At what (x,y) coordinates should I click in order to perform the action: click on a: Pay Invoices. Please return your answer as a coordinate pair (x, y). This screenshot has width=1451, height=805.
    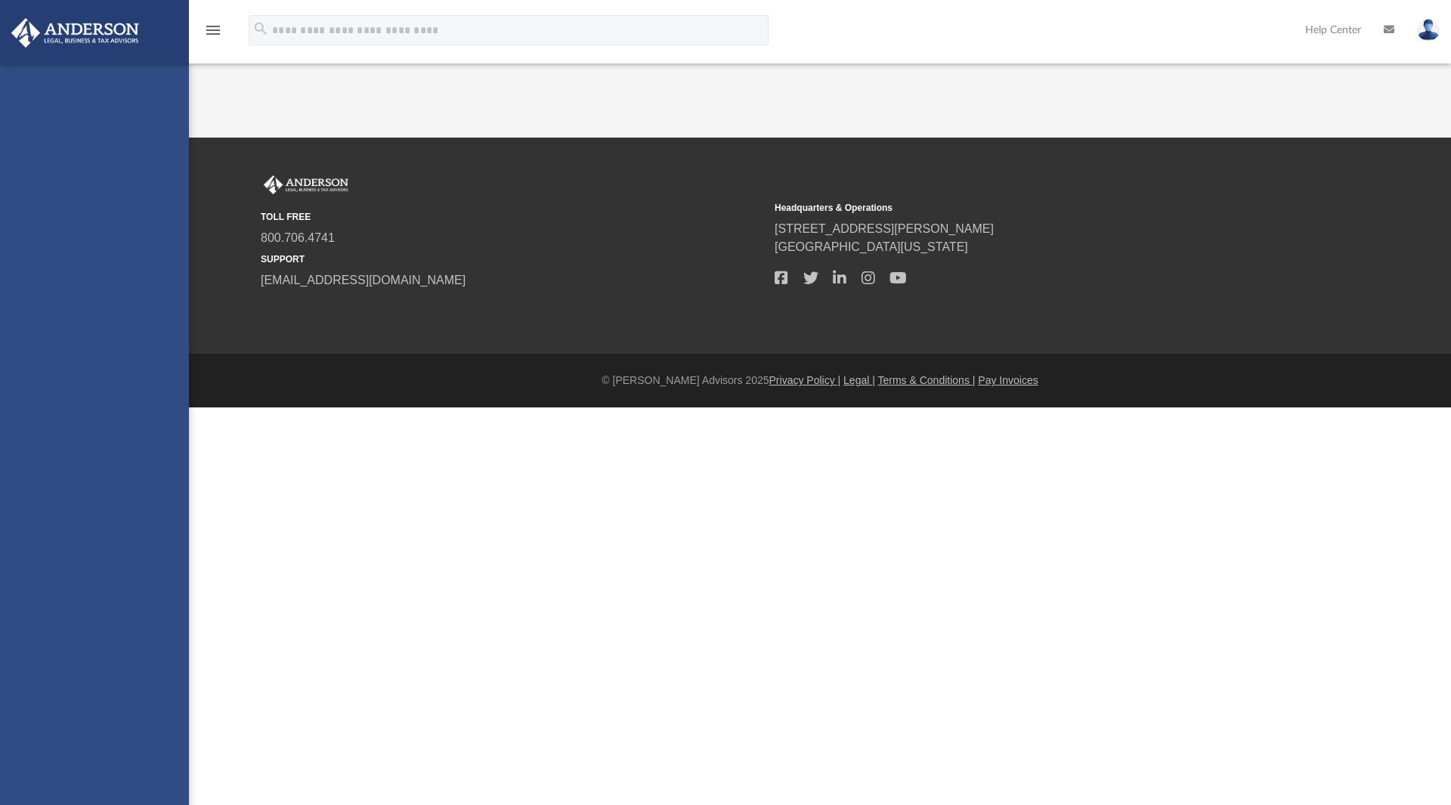
    Looking at the image, I should click on (1007, 380).